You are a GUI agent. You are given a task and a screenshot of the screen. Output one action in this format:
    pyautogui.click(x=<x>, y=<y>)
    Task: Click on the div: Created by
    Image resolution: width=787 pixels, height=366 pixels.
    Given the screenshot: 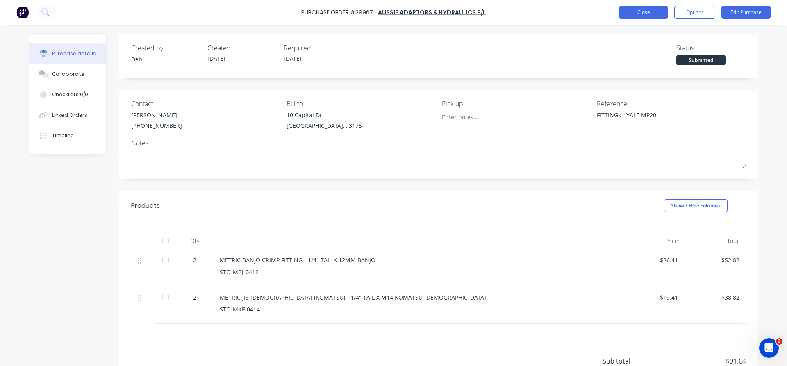 What is the action you would take?
    pyautogui.click(x=166, y=48)
    